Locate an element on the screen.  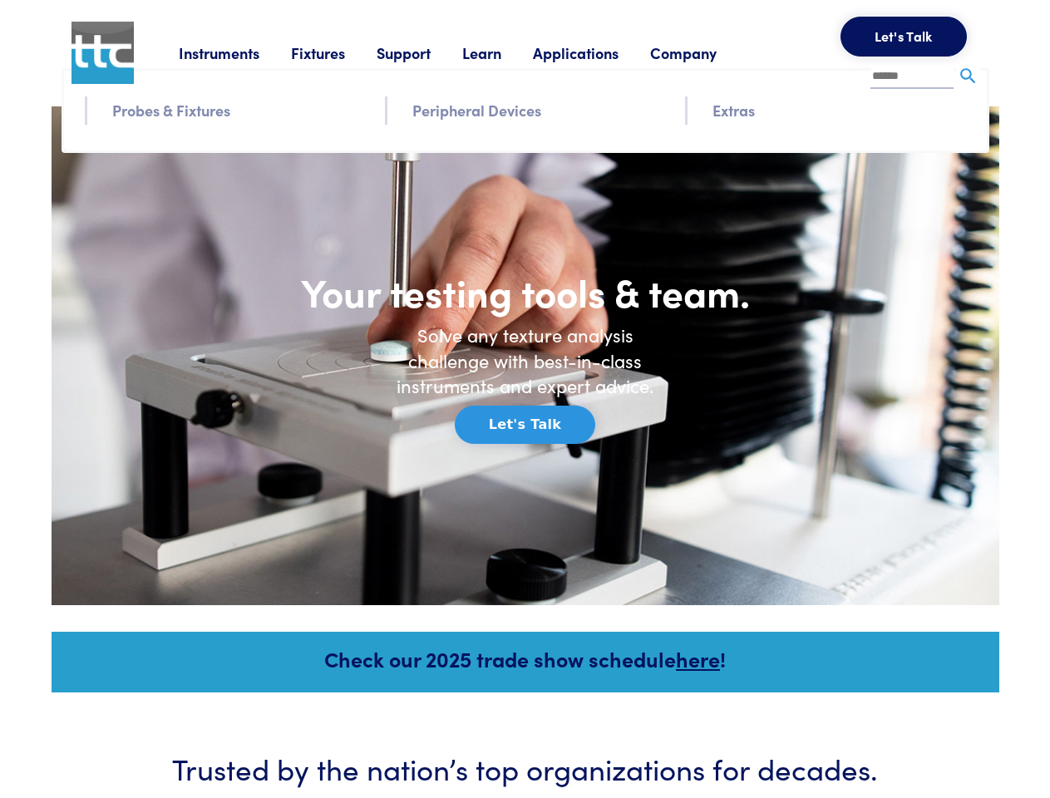
a: here is located at coordinates (698, 659).